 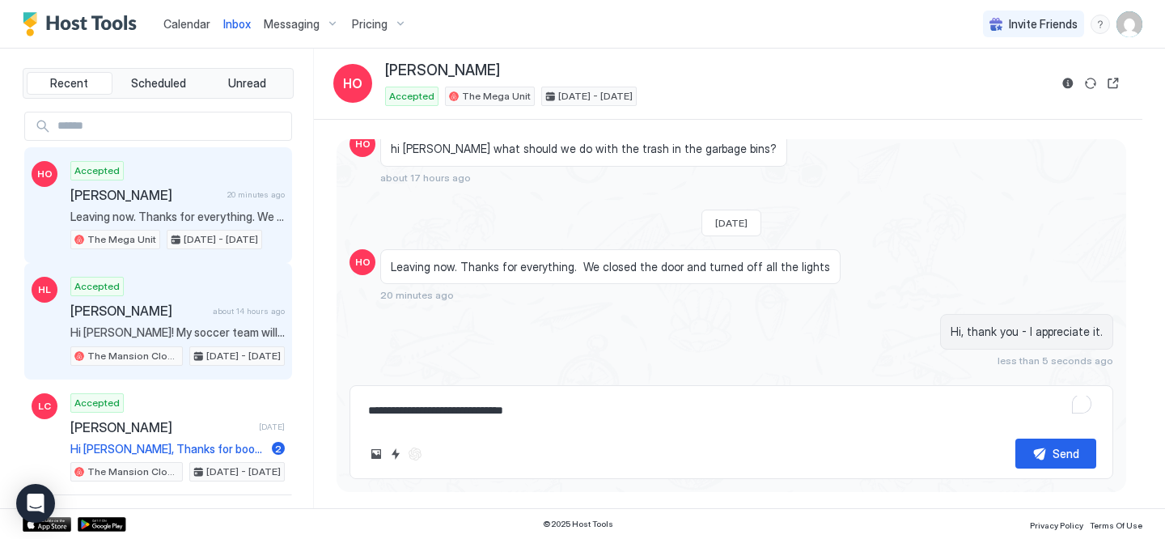 What do you see at coordinates (70, 83) in the screenshot?
I see `button: Recent` at bounding box center [70, 83].